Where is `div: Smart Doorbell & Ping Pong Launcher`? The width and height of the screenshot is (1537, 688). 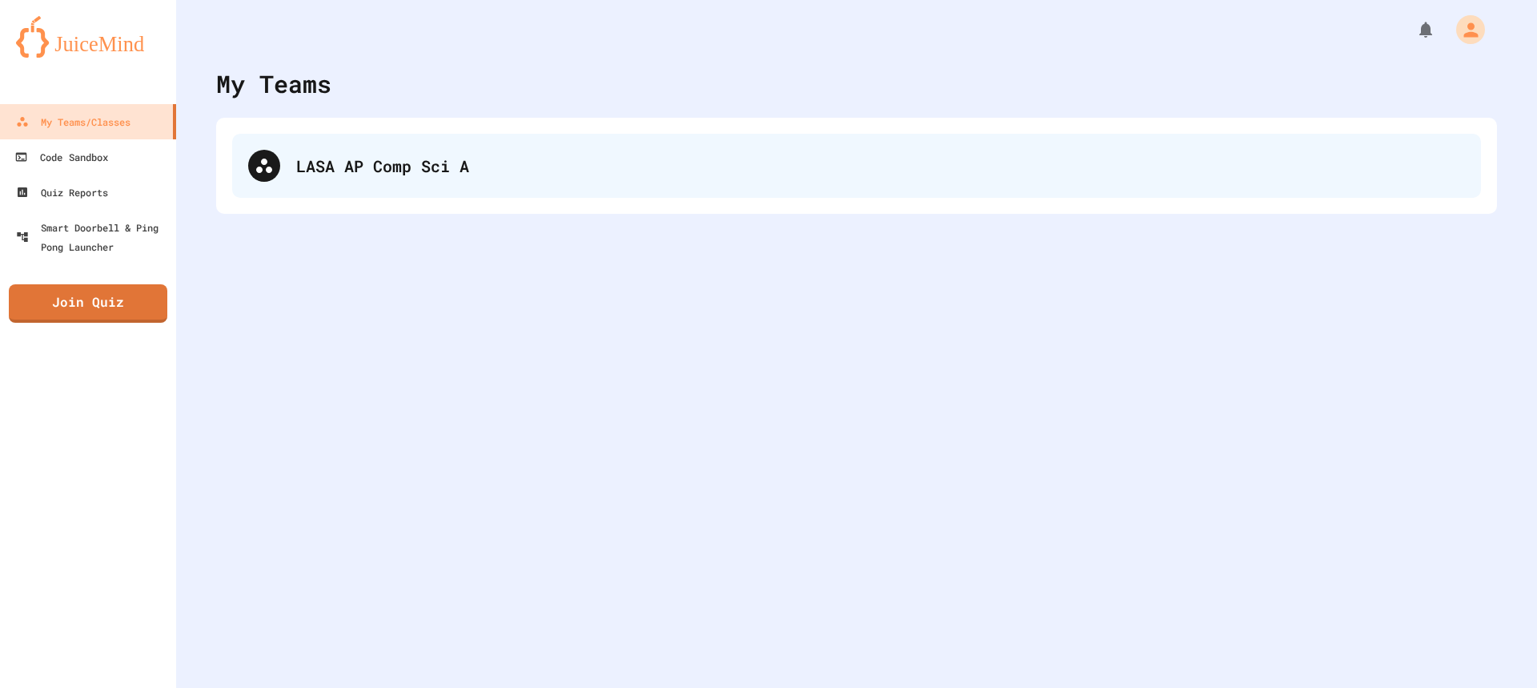
div: Smart Doorbell & Ping Pong Launcher is located at coordinates (93, 237).